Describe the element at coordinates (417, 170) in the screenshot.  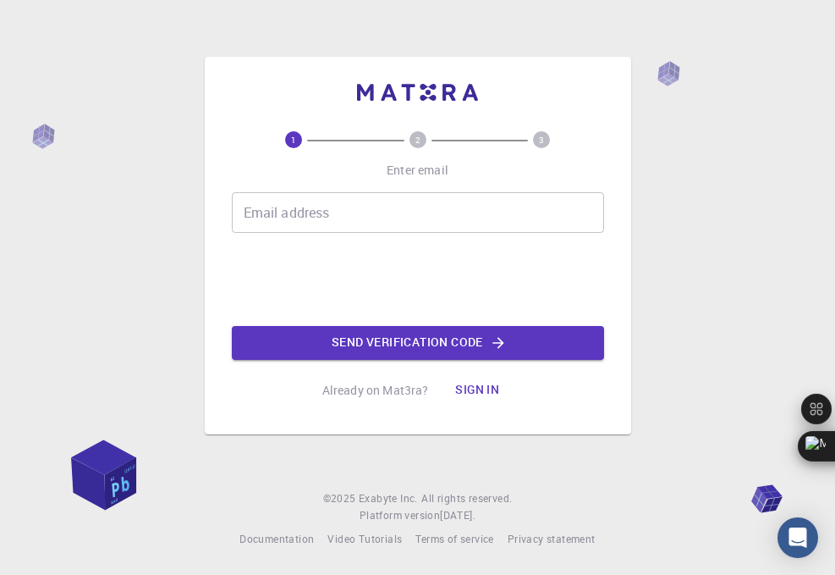
I see `p: Enter email` at that location.